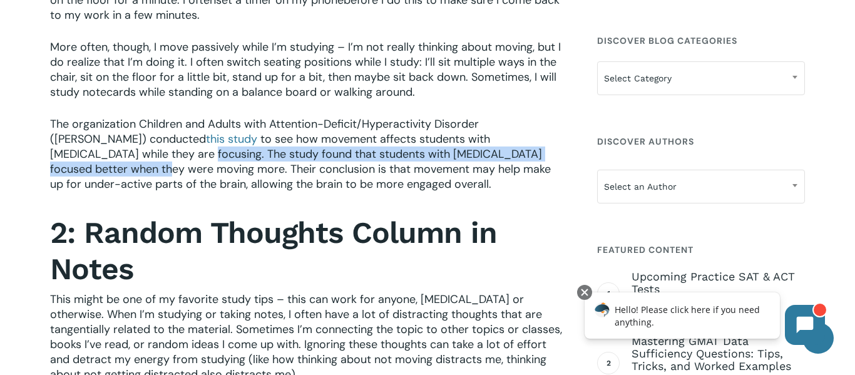 The image size is (855, 375). I want to click on h4: Discover Authors, so click(701, 142).